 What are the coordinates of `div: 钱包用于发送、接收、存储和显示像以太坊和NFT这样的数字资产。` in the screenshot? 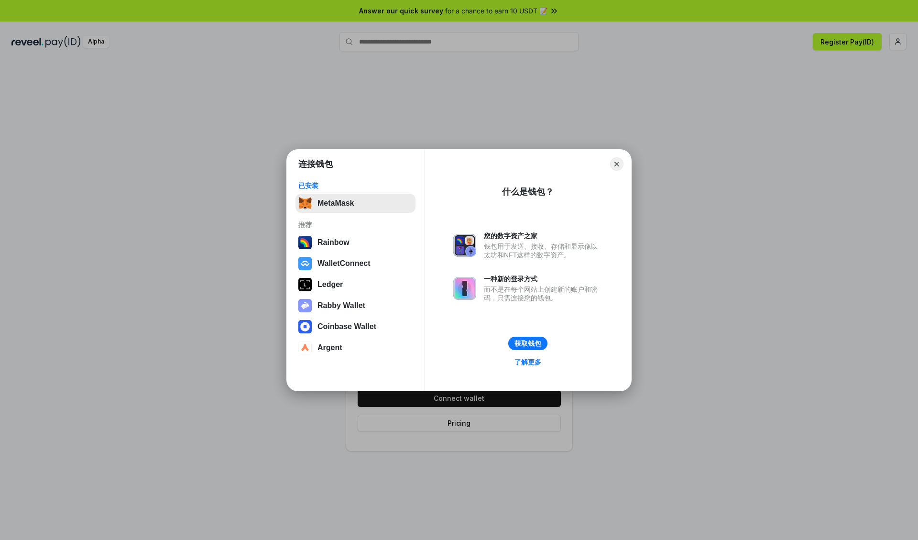 It's located at (543, 251).